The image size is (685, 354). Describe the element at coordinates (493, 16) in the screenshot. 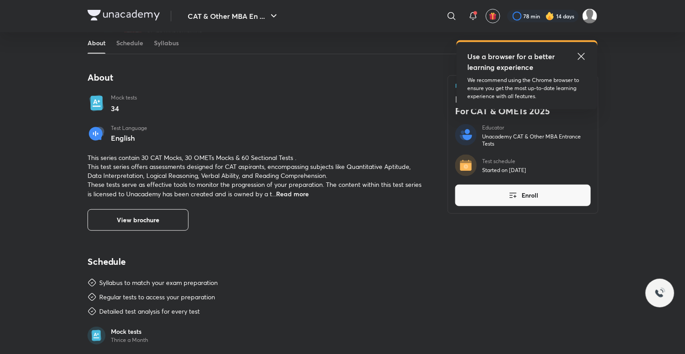

I see `button: avatar` at that location.